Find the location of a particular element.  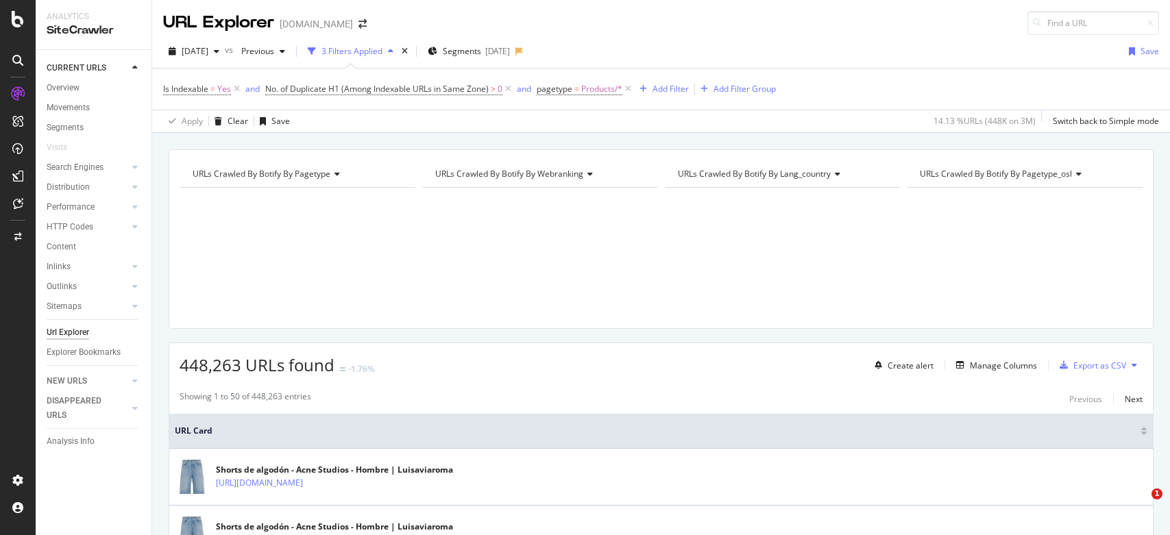

button: 3 Filters Applied is located at coordinates (350, 51).